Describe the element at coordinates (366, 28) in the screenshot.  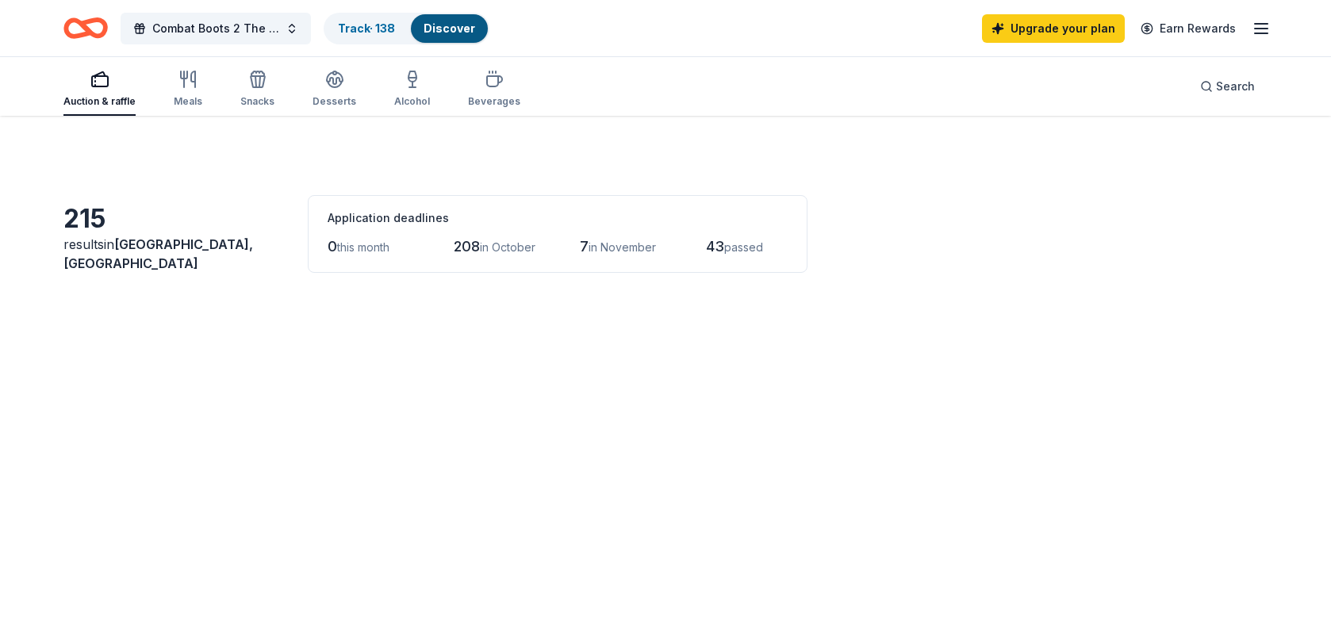
I see `a: Track· 138` at that location.